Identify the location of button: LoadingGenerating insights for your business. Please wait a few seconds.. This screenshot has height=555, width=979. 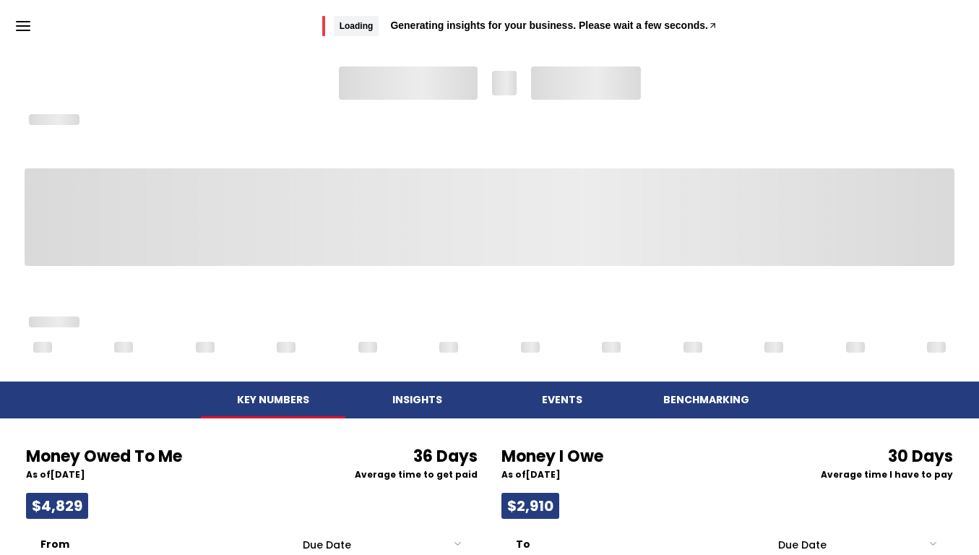
(520, 26).